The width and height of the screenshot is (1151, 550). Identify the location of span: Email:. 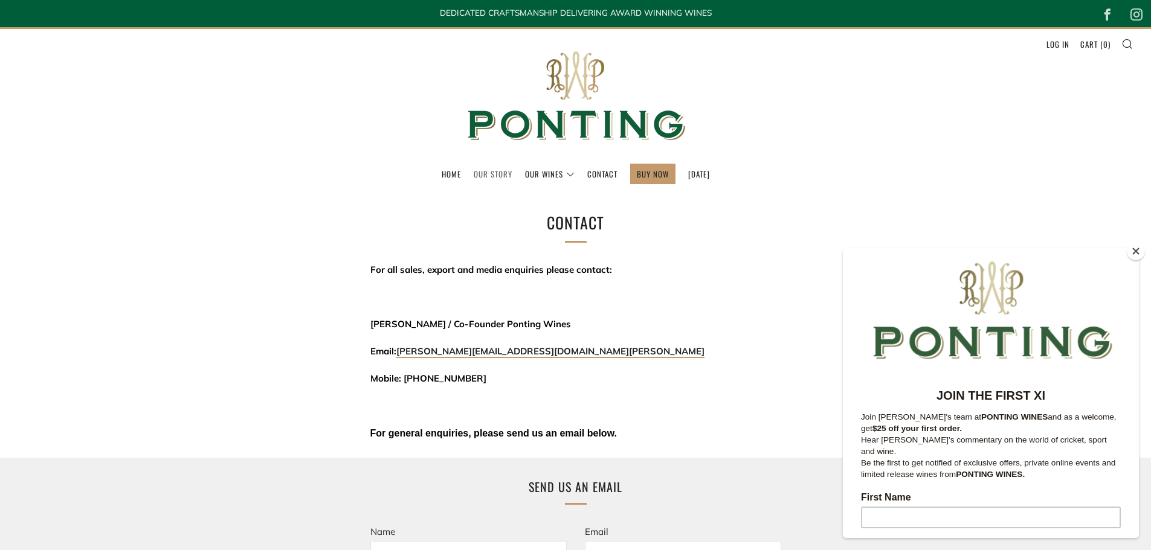
(537, 351).